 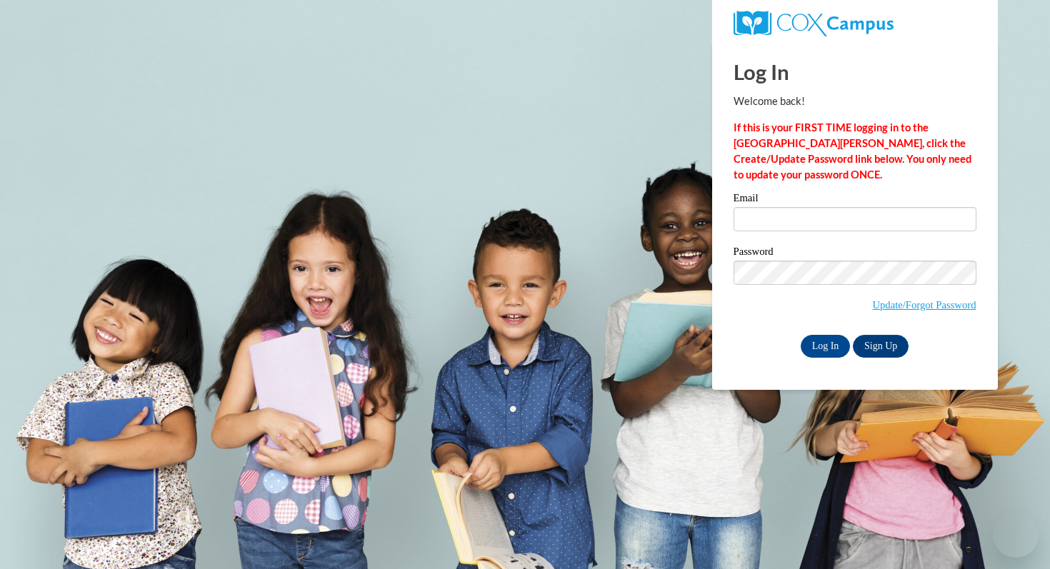 I want to click on a: Sign Up, so click(x=881, y=346).